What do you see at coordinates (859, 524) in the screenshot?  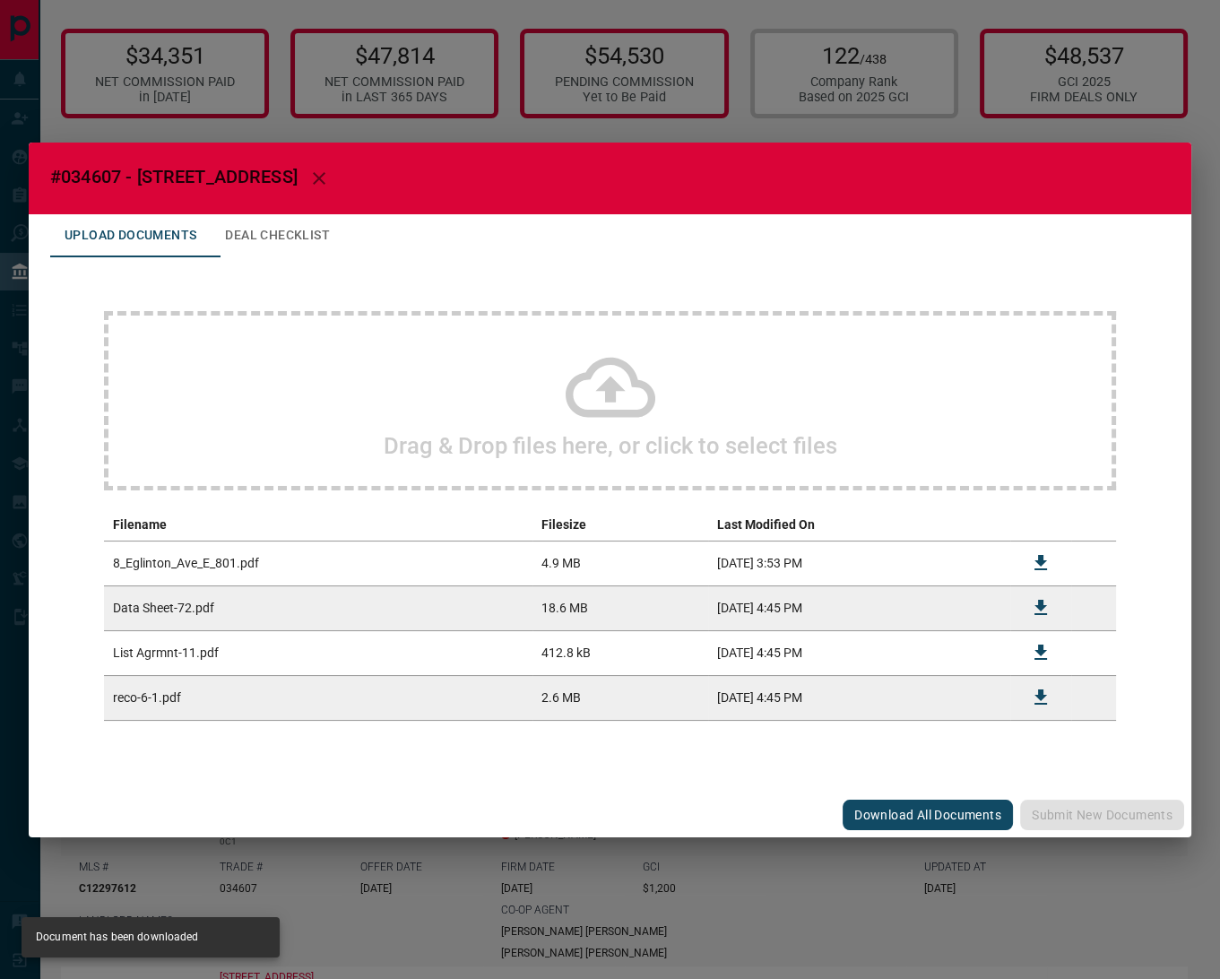 I see `th: Last Modified On` at bounding box center [859, 524].